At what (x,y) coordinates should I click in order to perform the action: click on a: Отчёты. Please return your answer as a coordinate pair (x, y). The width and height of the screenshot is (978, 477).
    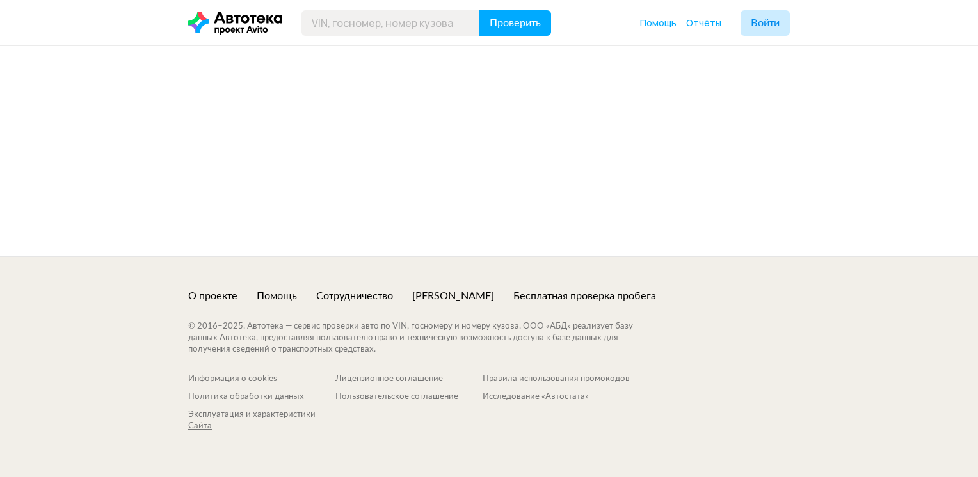
    Looking at the image, I should click on (703, 23).